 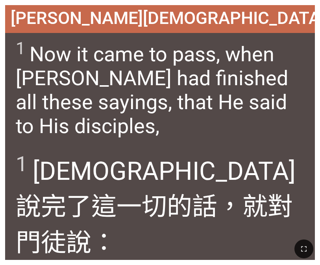 I want to click on wg2424: 說完了, so click(x=154, y=225).